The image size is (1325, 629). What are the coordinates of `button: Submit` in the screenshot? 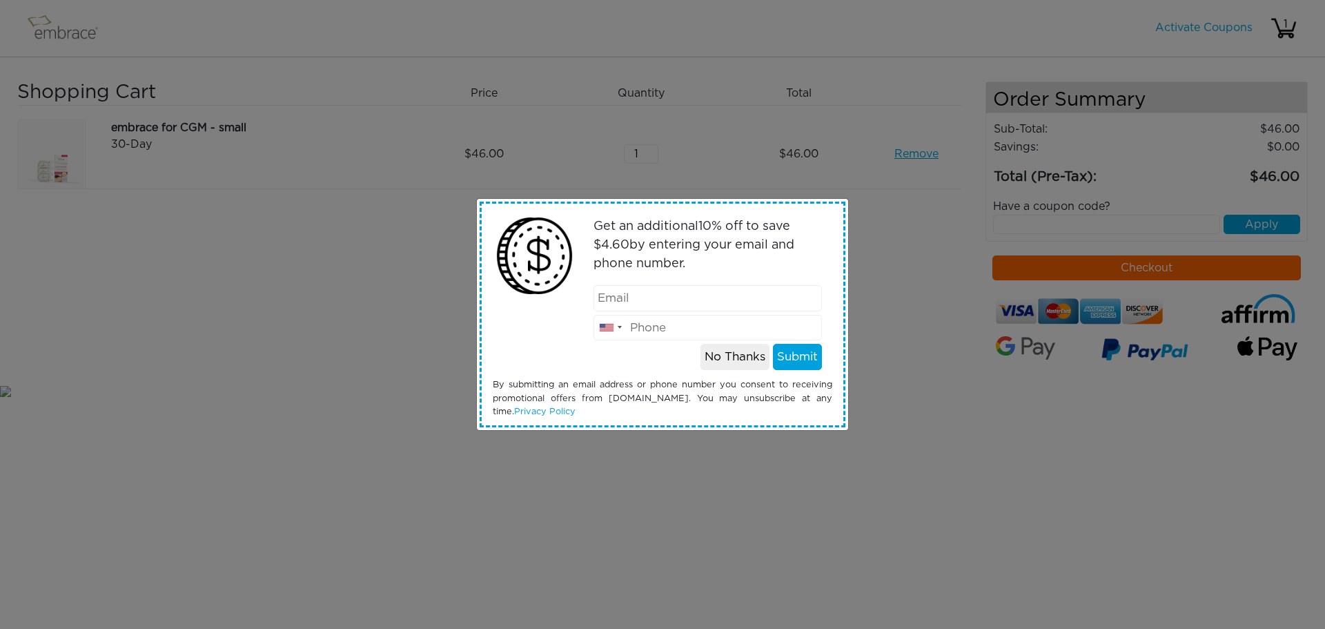 It's located at (797, 357).